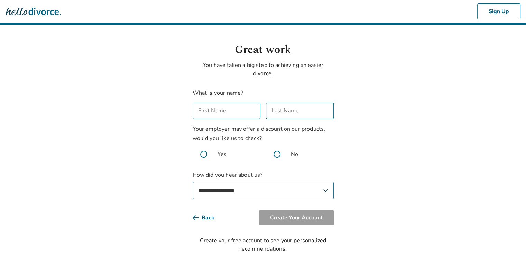  Describe the element at coordinates (297, 217) in the screenshot. I see `button: Create Your Account` at that location.